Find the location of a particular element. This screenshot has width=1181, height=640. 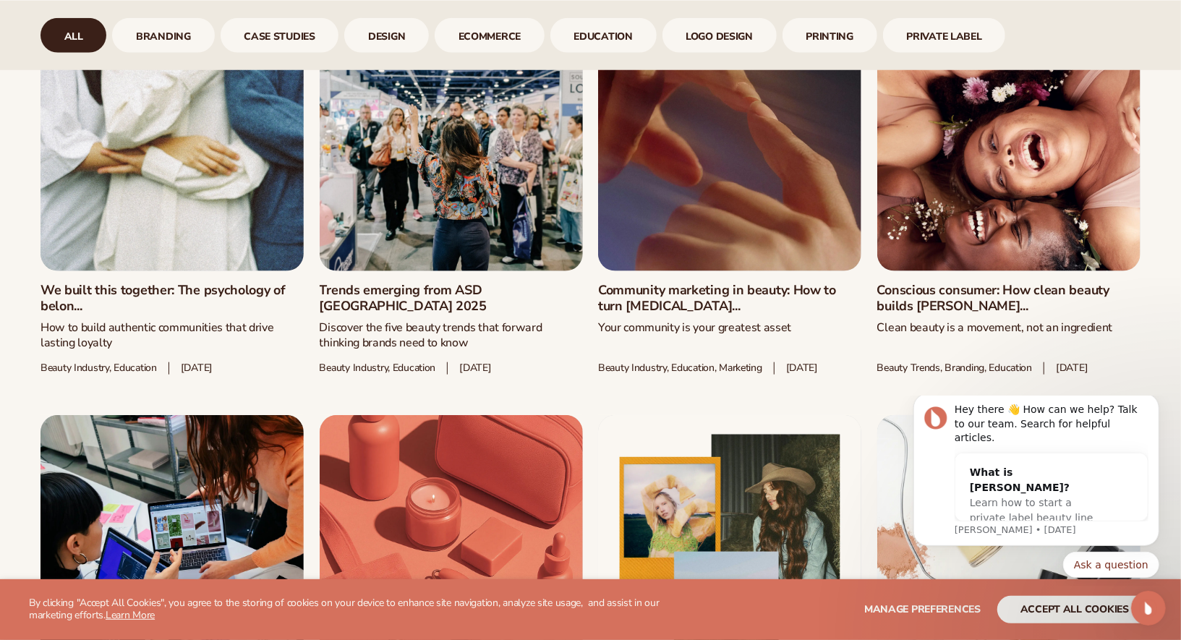

span: Manage preferences is located at coordinates (922, 609).